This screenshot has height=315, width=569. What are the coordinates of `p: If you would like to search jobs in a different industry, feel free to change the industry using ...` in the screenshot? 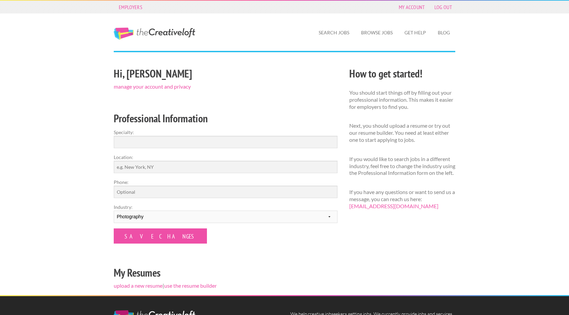 It's located at (402, 166).